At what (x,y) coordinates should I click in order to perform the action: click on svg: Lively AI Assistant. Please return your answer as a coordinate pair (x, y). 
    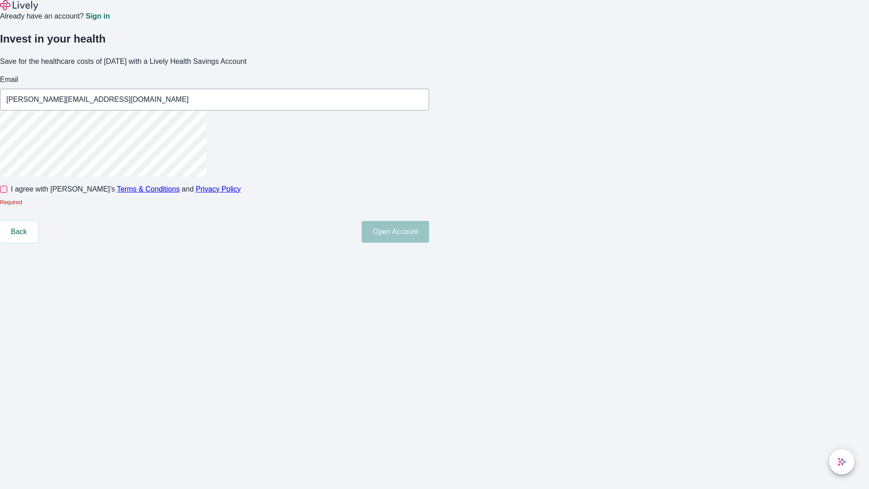
    Looking at the image, I should click on (842, 462).